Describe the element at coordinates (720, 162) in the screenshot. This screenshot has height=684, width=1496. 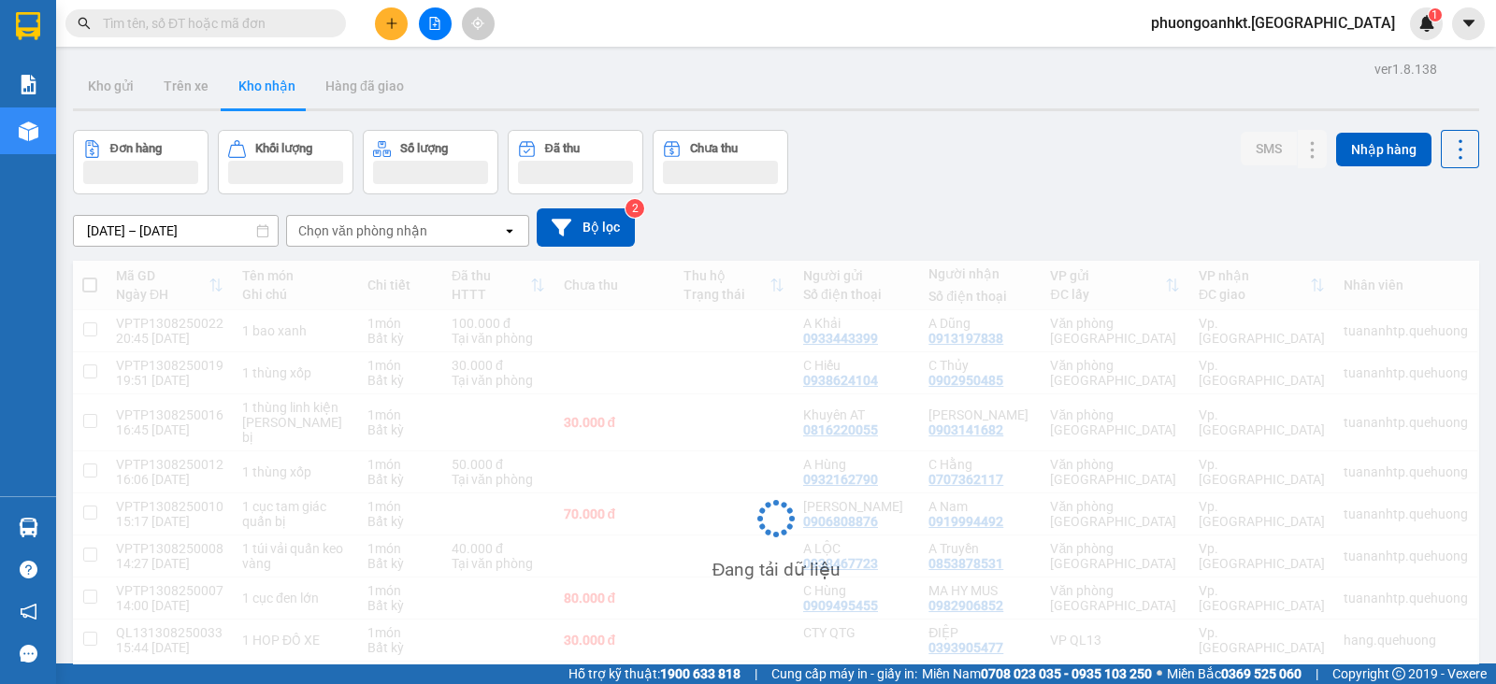
I see `button: Chưa thu` at that location.